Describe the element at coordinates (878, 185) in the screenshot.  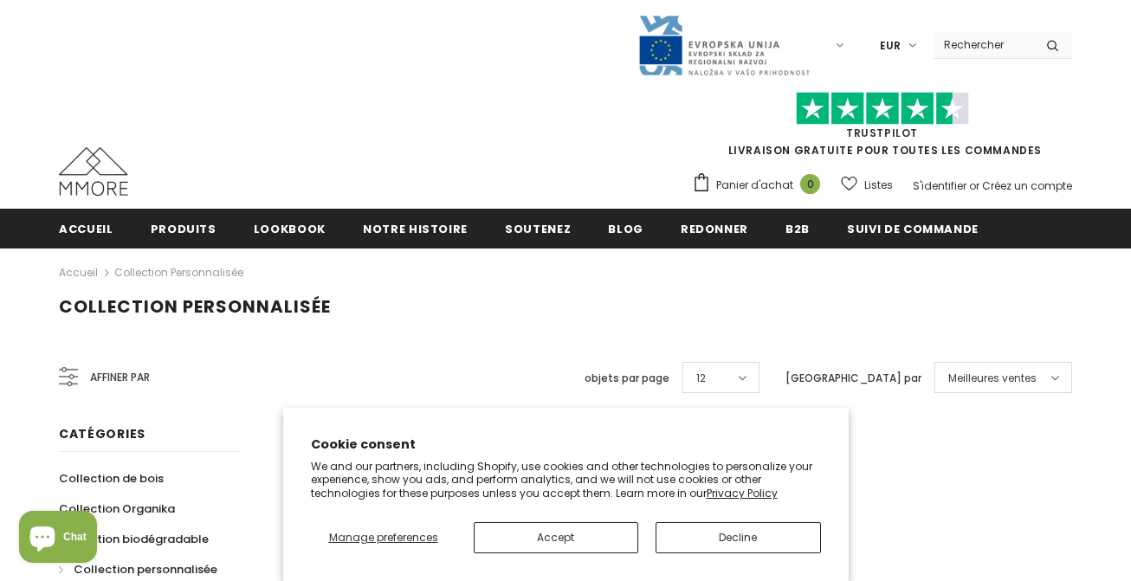
I see `span: Listes` at that location.